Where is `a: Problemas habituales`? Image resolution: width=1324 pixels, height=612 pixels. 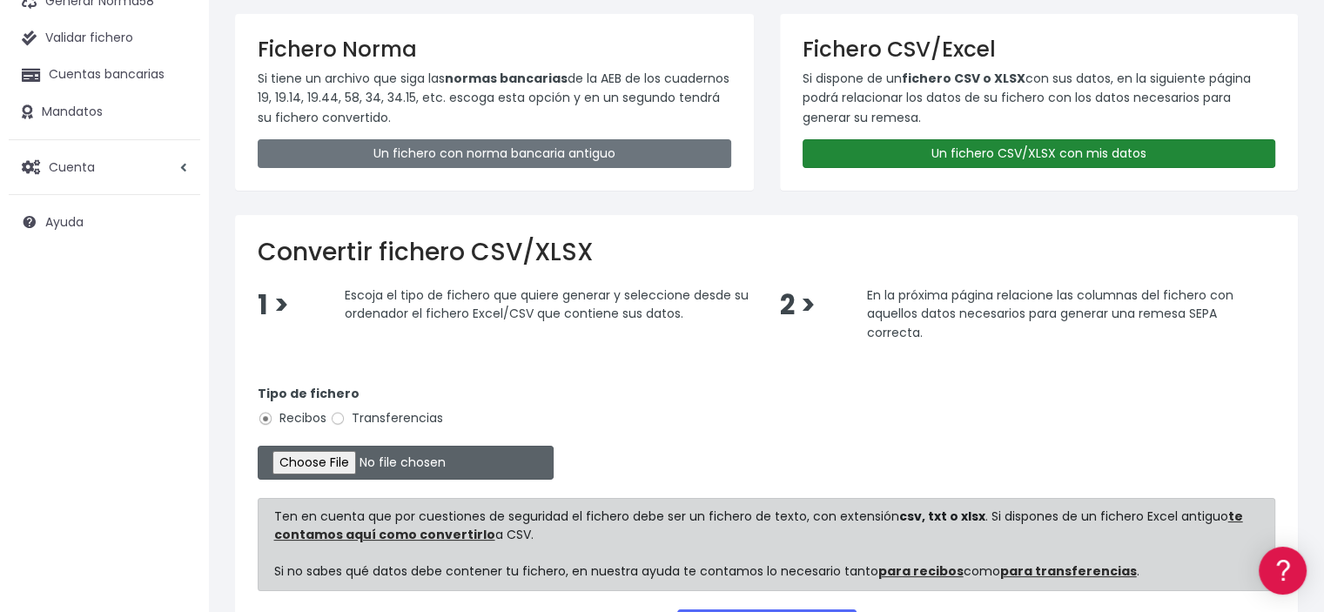 a: Problemas habituales is located at coordinates (174, 260).